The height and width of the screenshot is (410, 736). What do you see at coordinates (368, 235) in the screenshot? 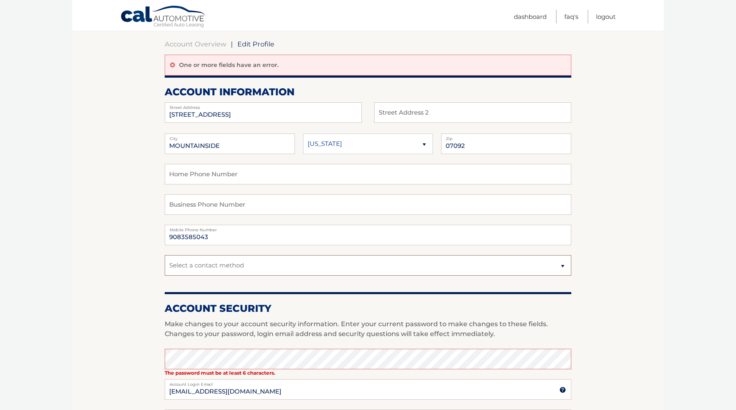
I see `input: Mobile Phone Number` at bounding box center [368, 235].